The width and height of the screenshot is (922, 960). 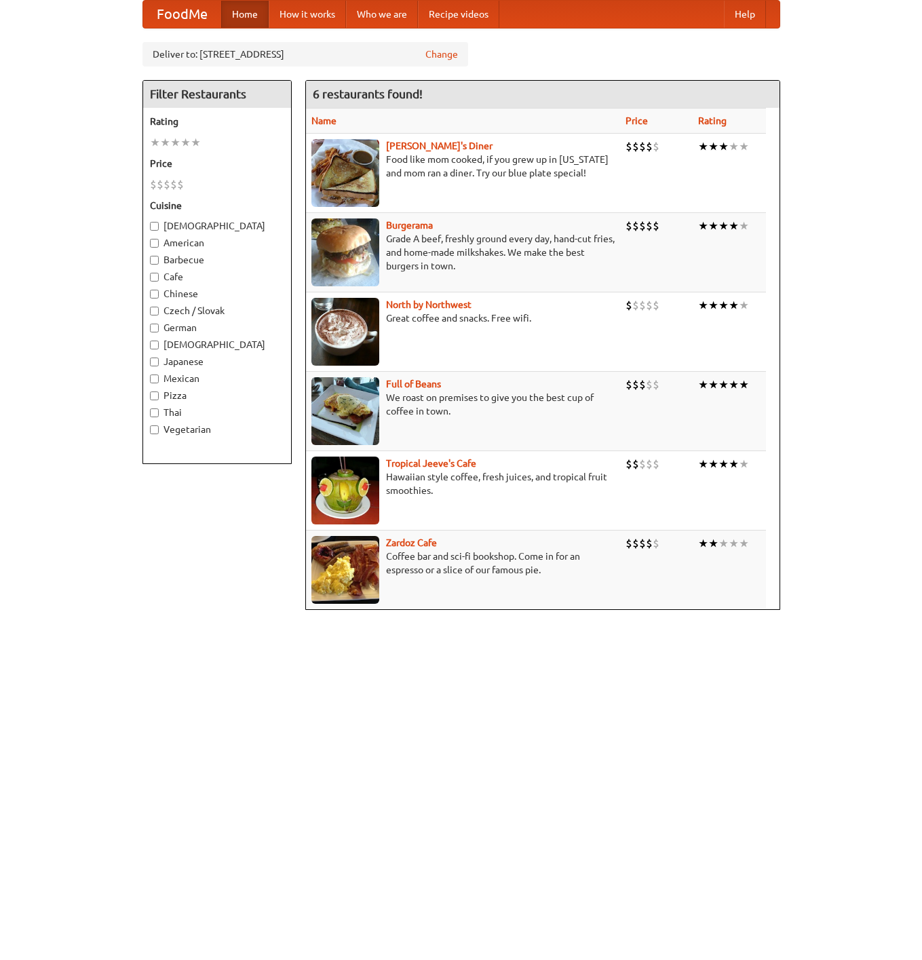 I want to click on img: beans.jpg, so click(x=345, y=411).